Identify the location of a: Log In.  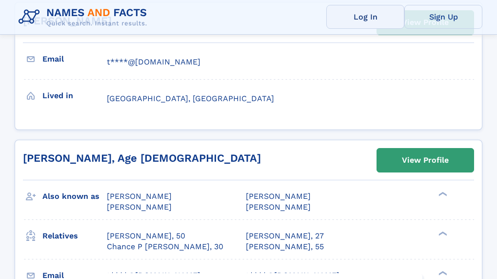
(366, 17).